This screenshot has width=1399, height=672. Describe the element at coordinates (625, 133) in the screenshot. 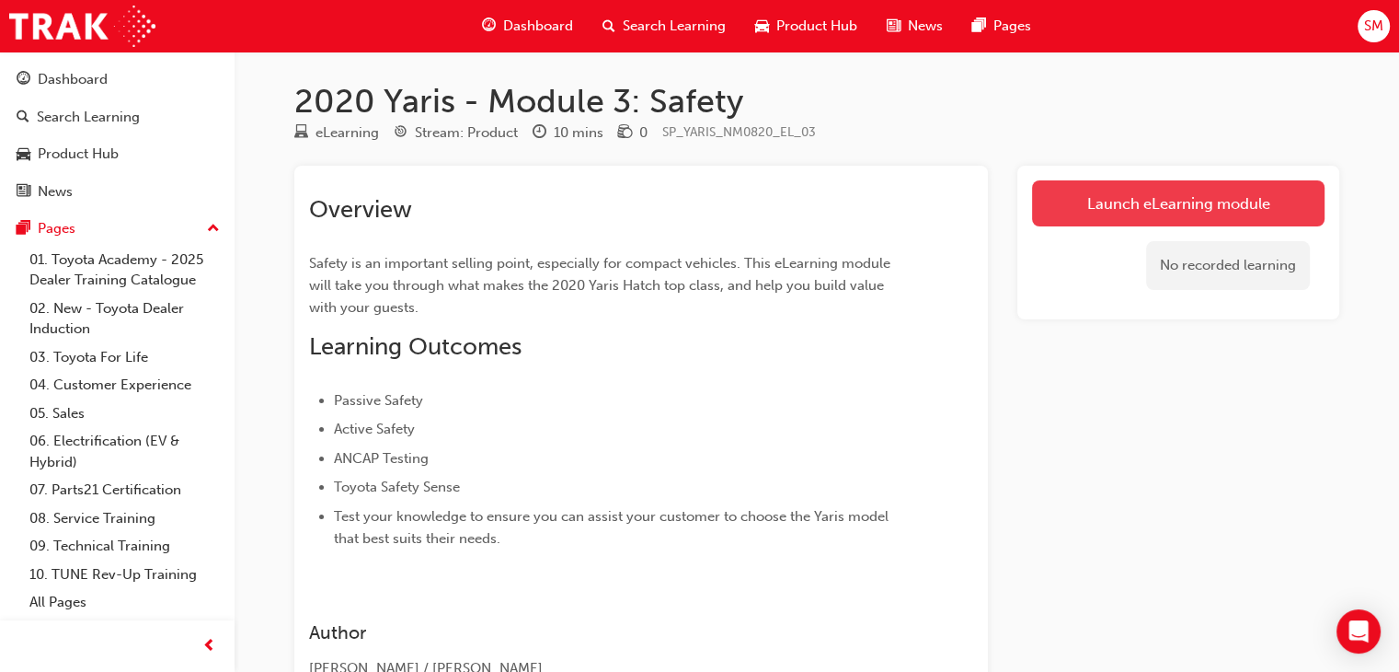

I see `span: money-icon` at that location.